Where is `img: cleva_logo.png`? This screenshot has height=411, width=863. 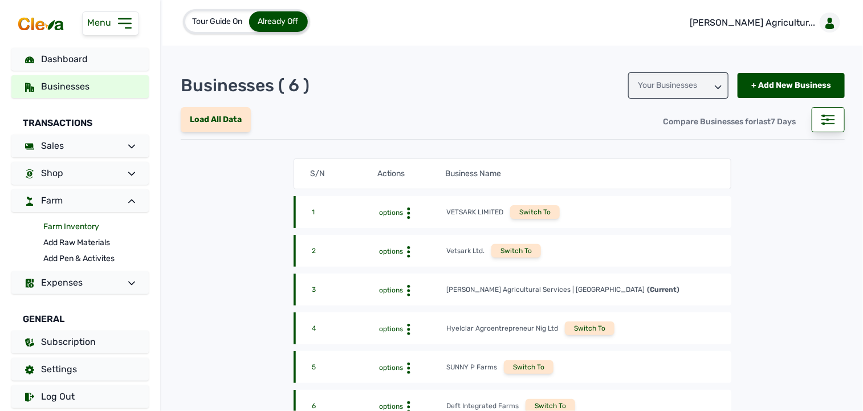 img: cleva_logo.png is located at coordinates (41, 24).